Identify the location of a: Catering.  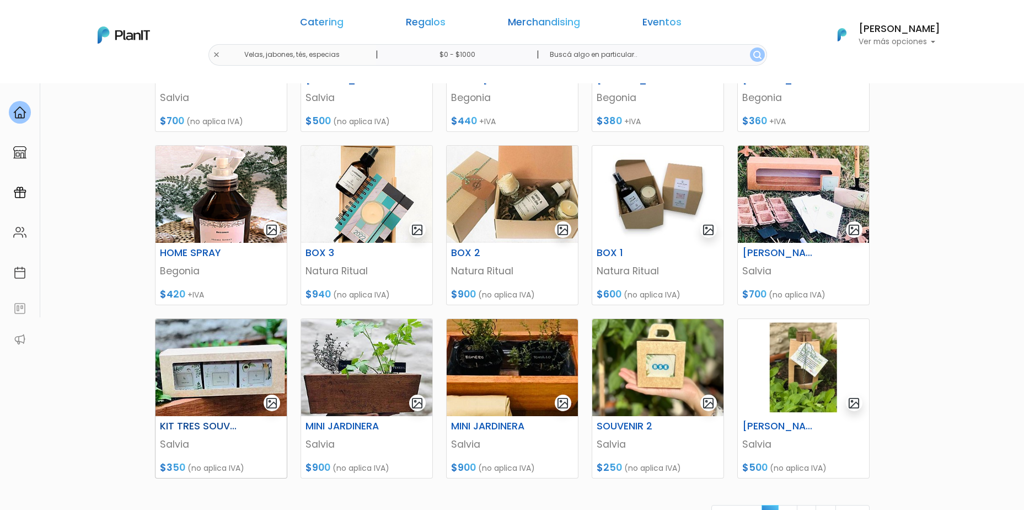
(322, 24).